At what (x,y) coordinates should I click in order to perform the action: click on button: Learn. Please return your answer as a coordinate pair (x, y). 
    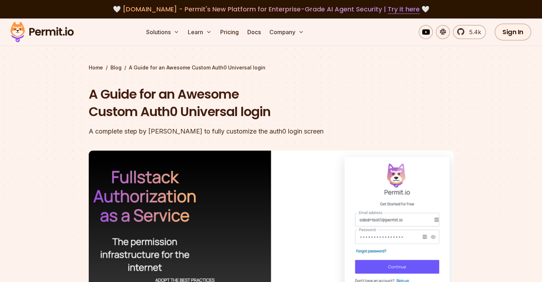
    Looking at the image, I should click on (199, 32).